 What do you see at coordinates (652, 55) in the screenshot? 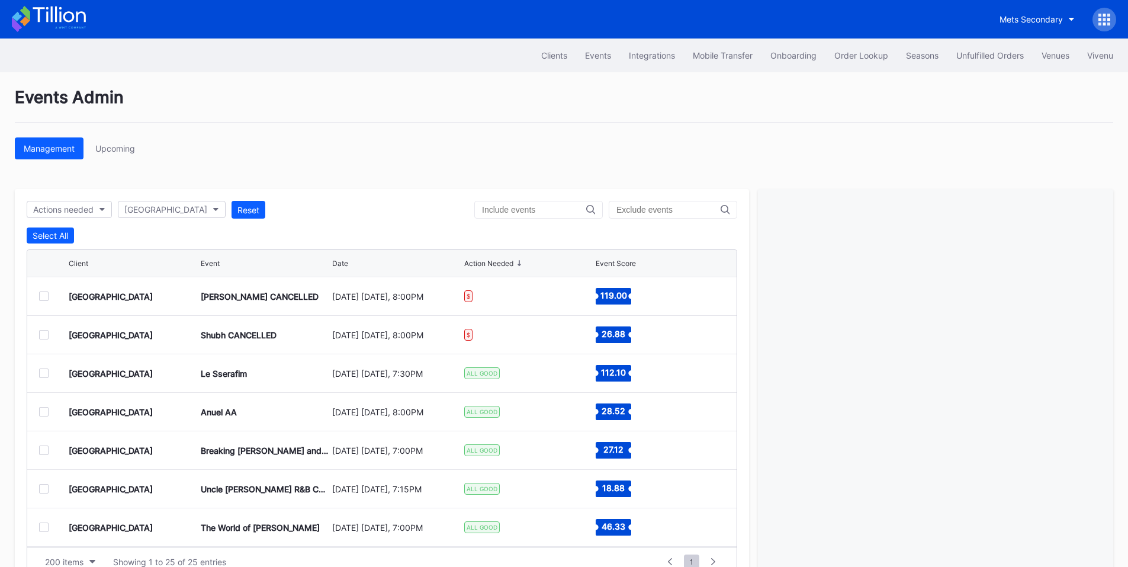
I see `button: Integrations` at bounding box center [652, 55].